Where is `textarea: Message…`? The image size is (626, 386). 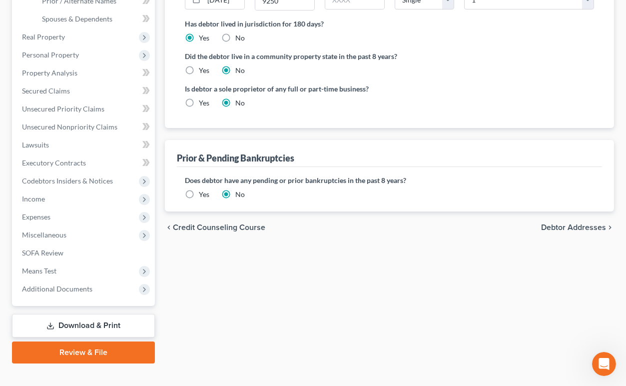 textarea: Message… is located at coordinates (100, 297).